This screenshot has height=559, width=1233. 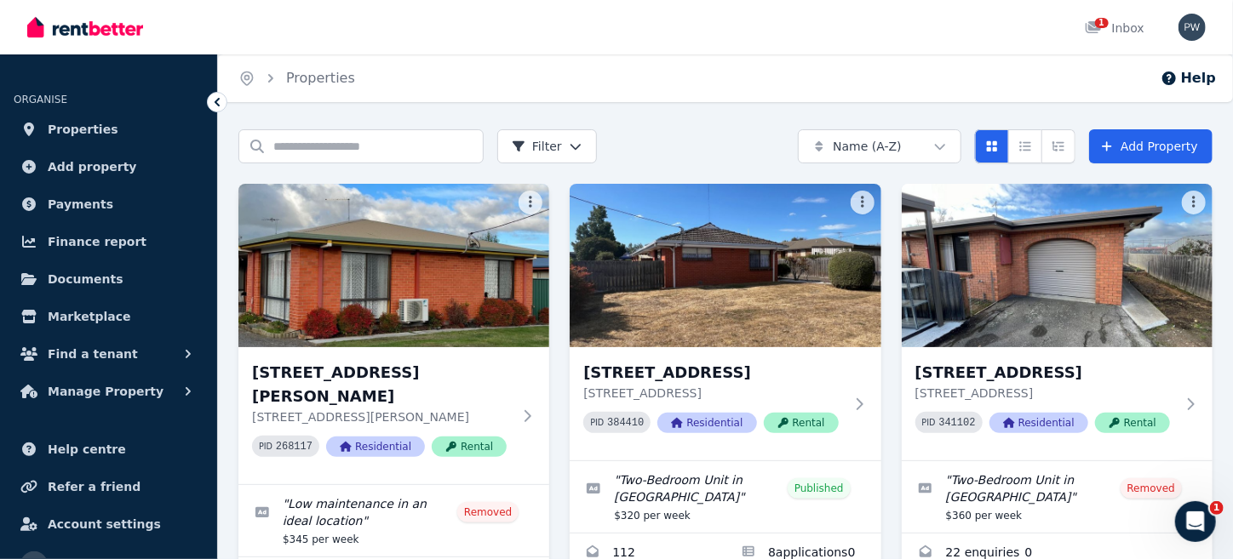 I want to click on button: Card view, so click(x=992, y=146).